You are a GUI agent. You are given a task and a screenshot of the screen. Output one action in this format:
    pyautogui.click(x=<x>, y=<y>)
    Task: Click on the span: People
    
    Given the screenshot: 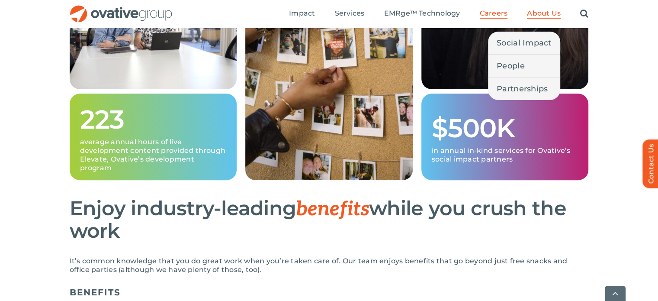 What is the action you would take?
    pyautogui.click(x=510, y=66)
    